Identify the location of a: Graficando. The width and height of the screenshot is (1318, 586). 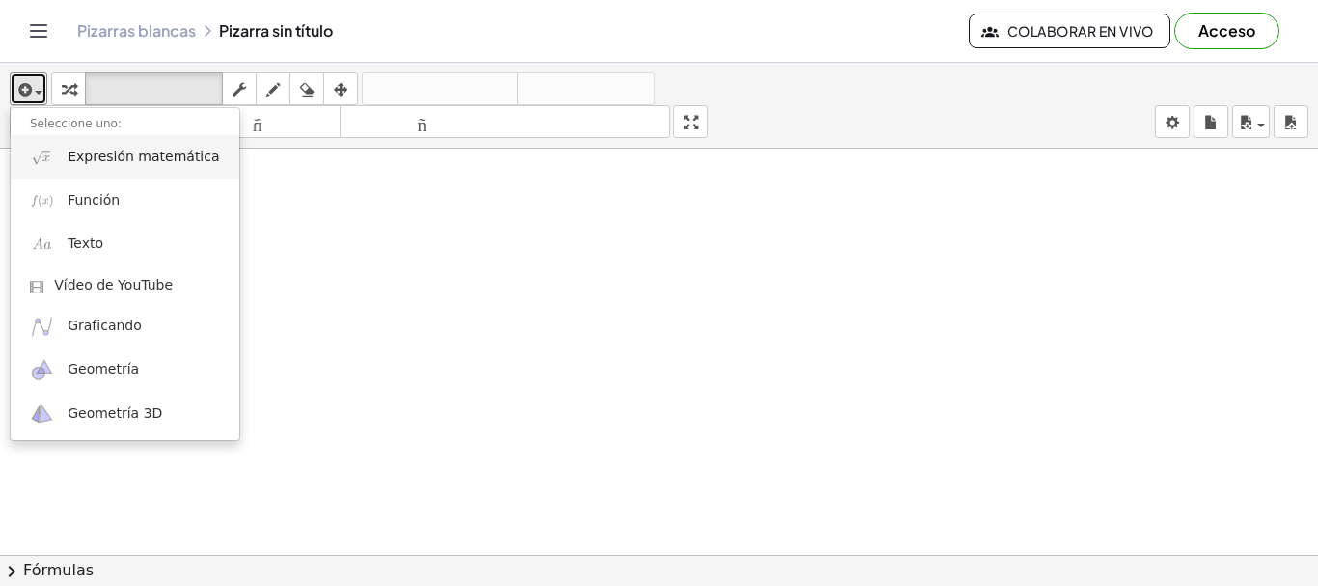
(124, 326).